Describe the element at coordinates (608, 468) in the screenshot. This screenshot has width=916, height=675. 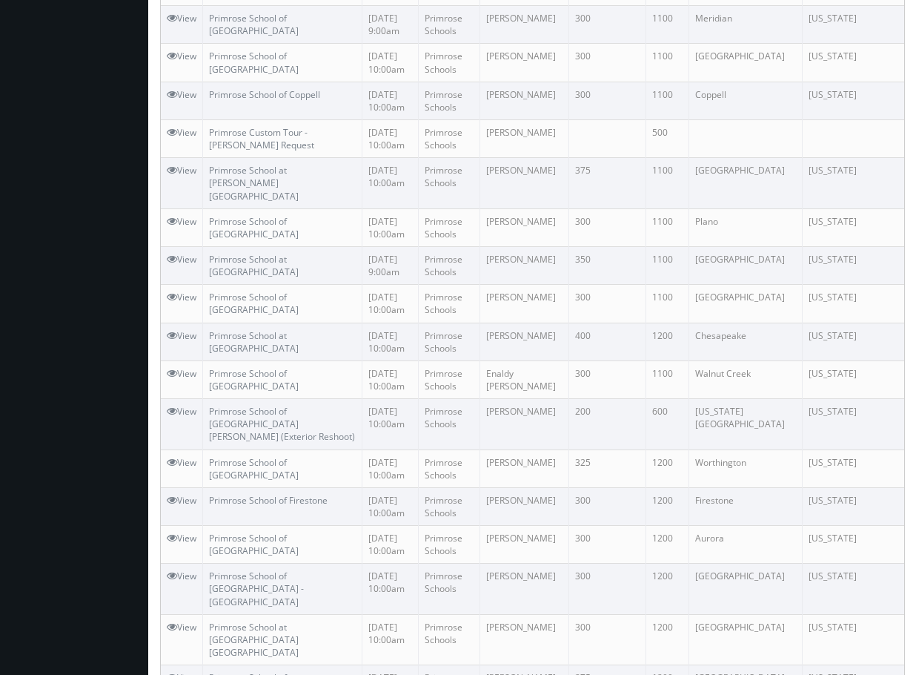
I see `td: 325` at that location.